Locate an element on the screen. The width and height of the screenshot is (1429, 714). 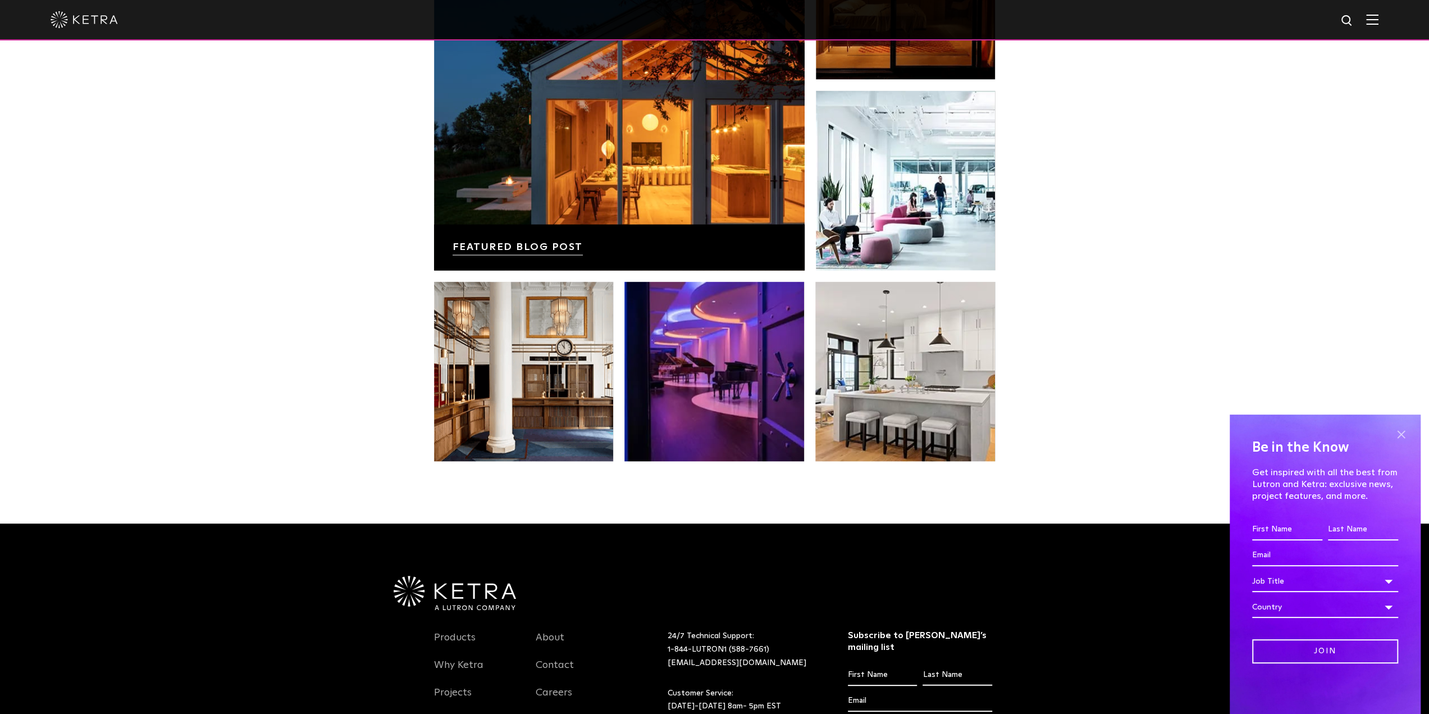
img: Hamburger%20Nav.svg is located at coordinates (1372, 19).